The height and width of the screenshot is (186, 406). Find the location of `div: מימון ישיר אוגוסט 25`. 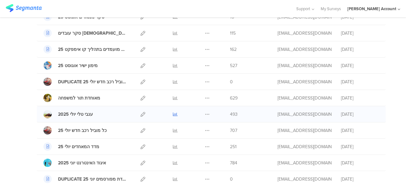

div: מימון ישיר אוגוסט 25 is located at coordinates (78, 65).